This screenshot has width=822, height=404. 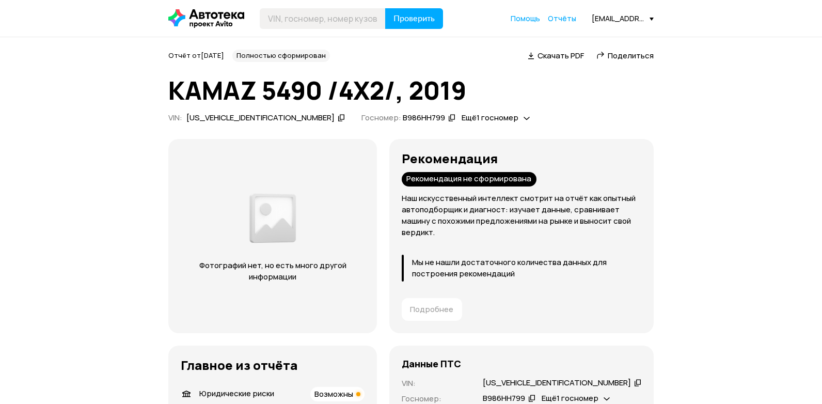 What do you see at coordinates (381, 117) in the screenshot?
I see `span: Госномер:` at bounding box center [381, 117].